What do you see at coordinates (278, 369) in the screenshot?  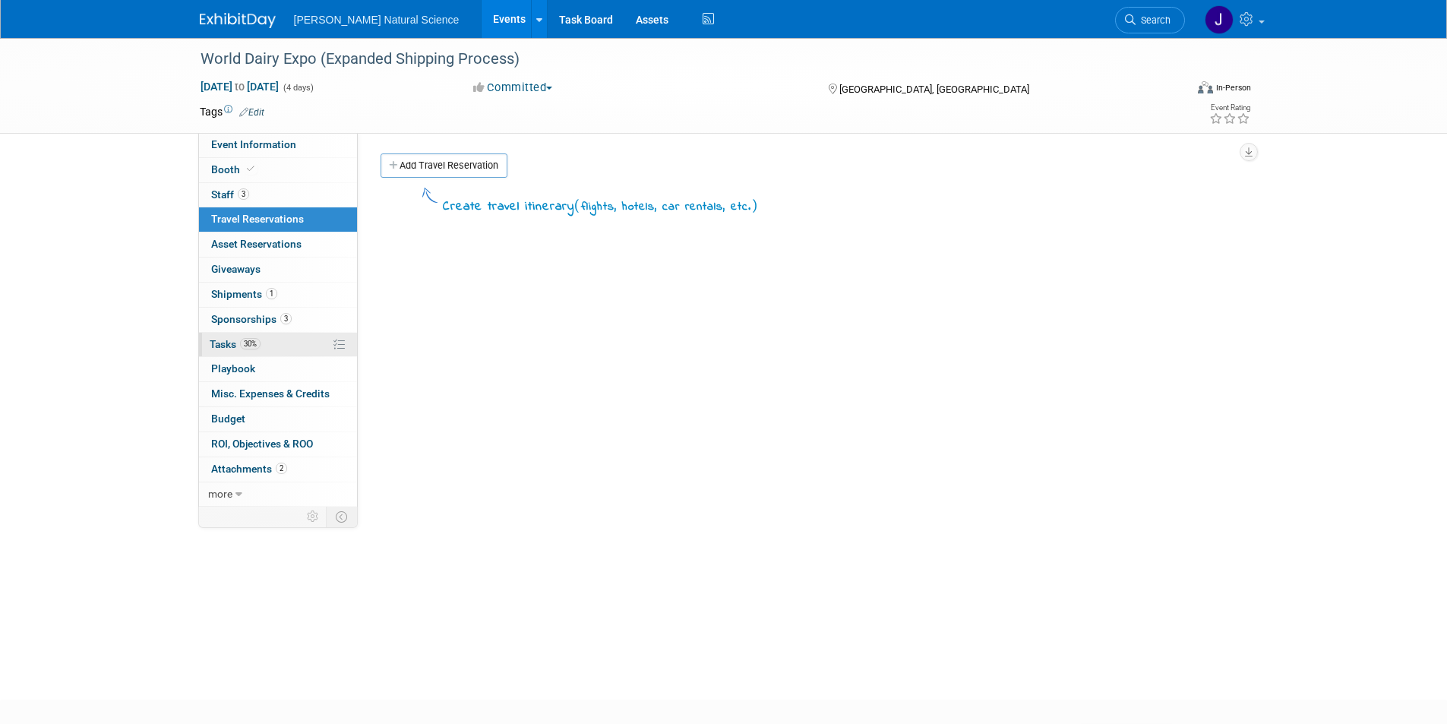 I see `a: Playbook` at bounding box center [278, 369].